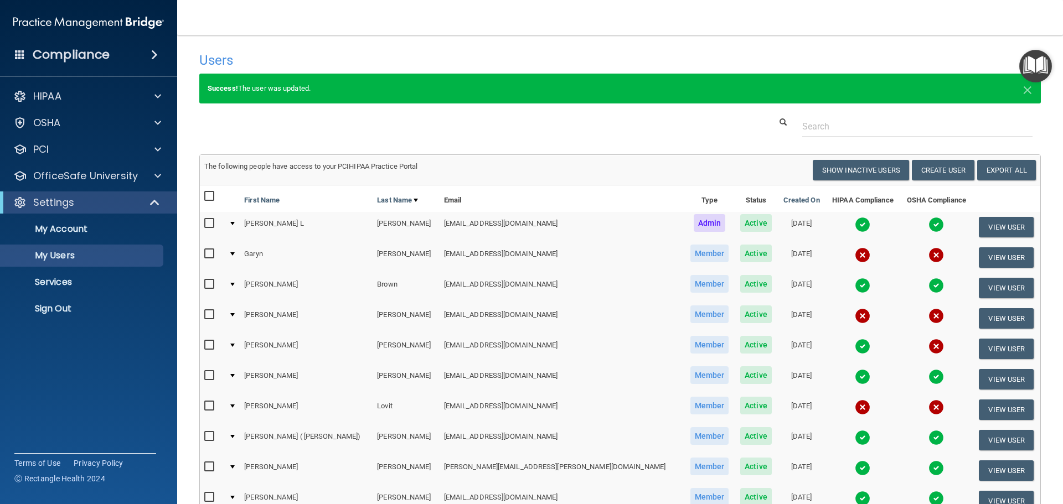  What do you see at coordinates (71, 55) in the screenshot?
I see `h4: Compliance` at bounding box center [71, 55].